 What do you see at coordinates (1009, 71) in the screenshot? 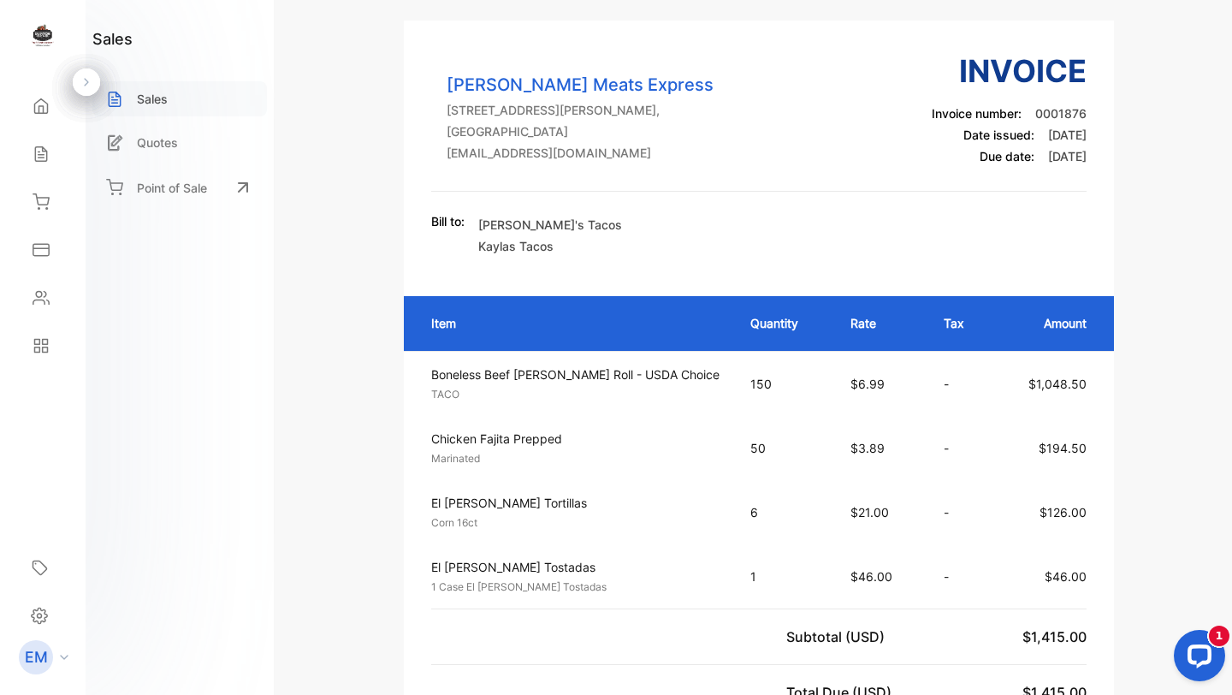
I see `h3: Invoice` at bounding box center [1009, 71].